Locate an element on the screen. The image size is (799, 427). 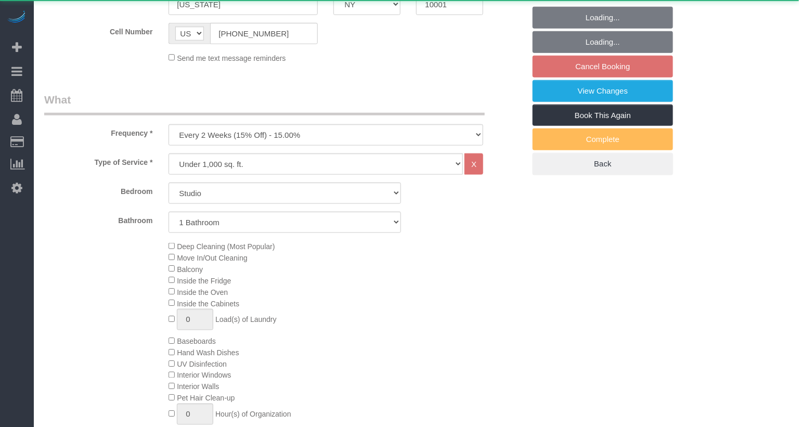
span: Interior Walls is located at coordinates (198, 387).